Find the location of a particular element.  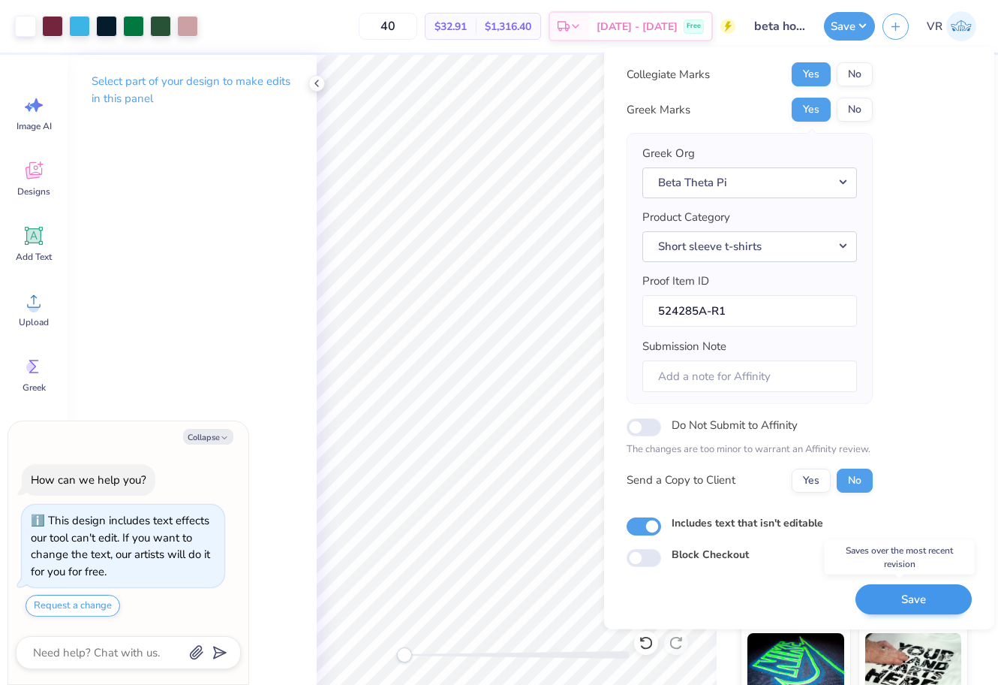

div: This design includes text effects our tool can't edit. If you want to change the text, our artist... is located at coordinates (120, 546).